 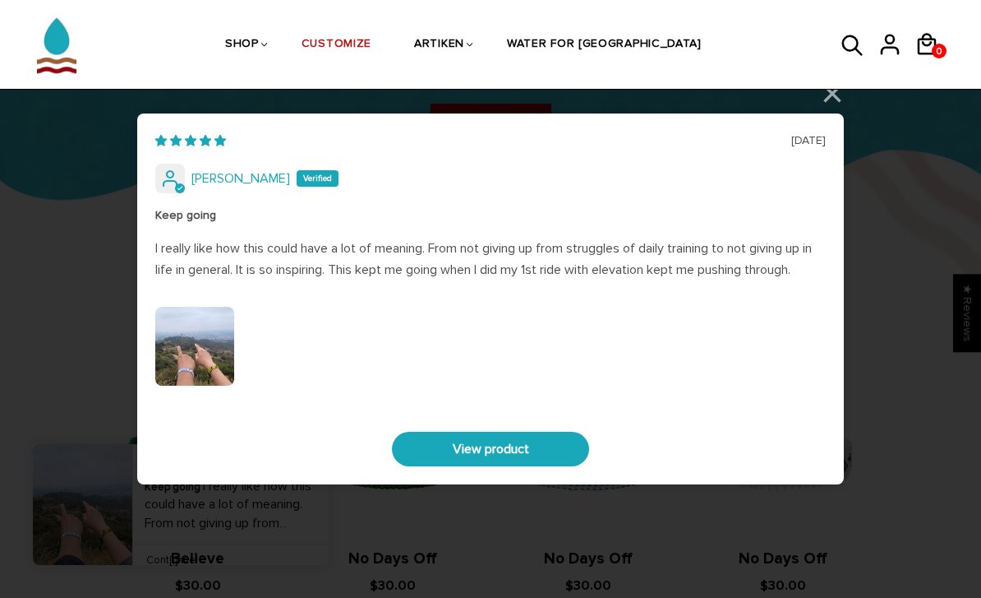 I want to click on a: SHOP, so click(x=242, y=45).